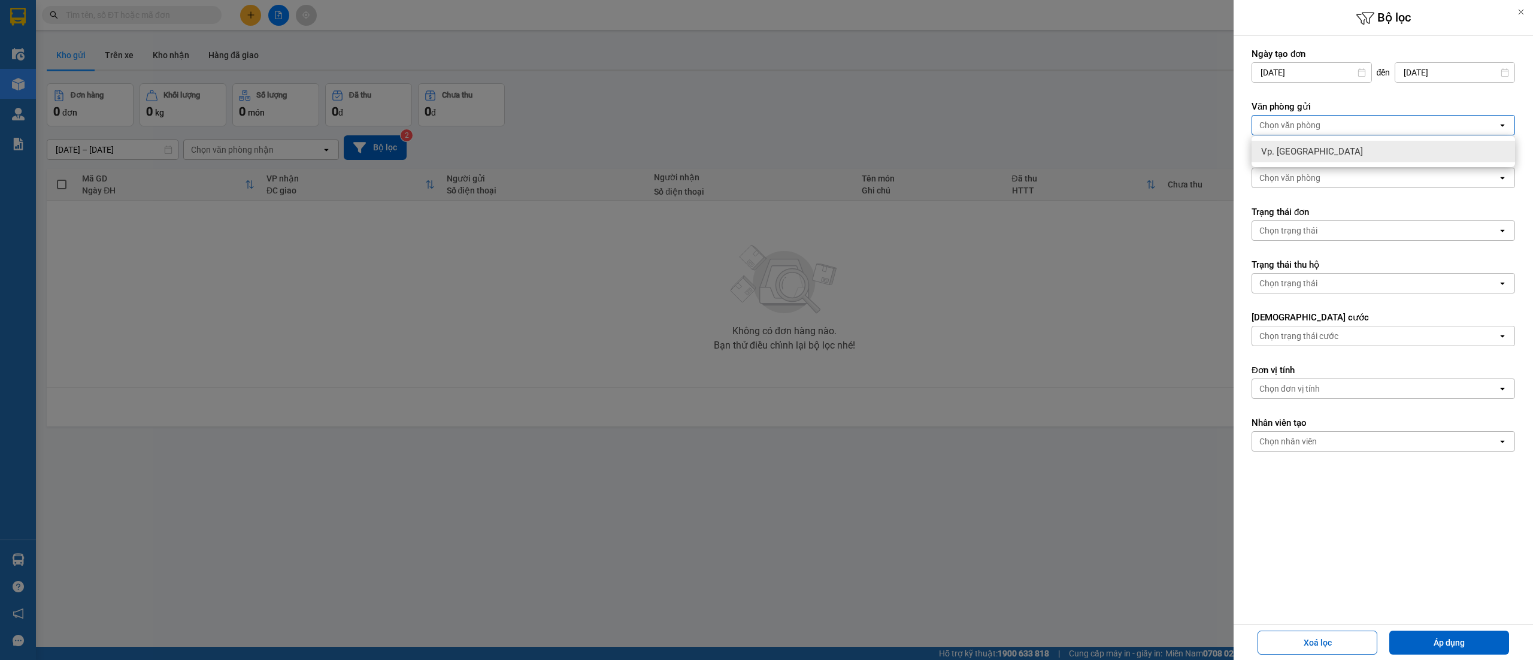 This screenshot has height=660, width=1533. Describe the element at coordinates (1383, 107) in the screenshot. I see `label: Văn phòng gửi` at that location.